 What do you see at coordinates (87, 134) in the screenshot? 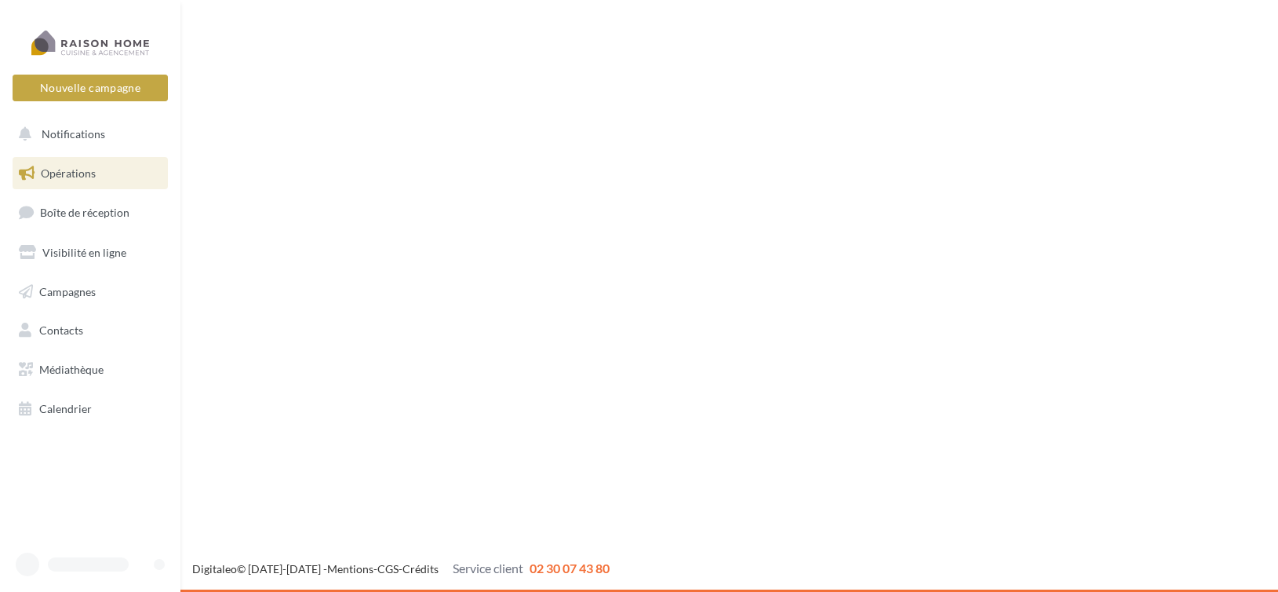
I see `button: Notifications` at bounding box center [87, 134].